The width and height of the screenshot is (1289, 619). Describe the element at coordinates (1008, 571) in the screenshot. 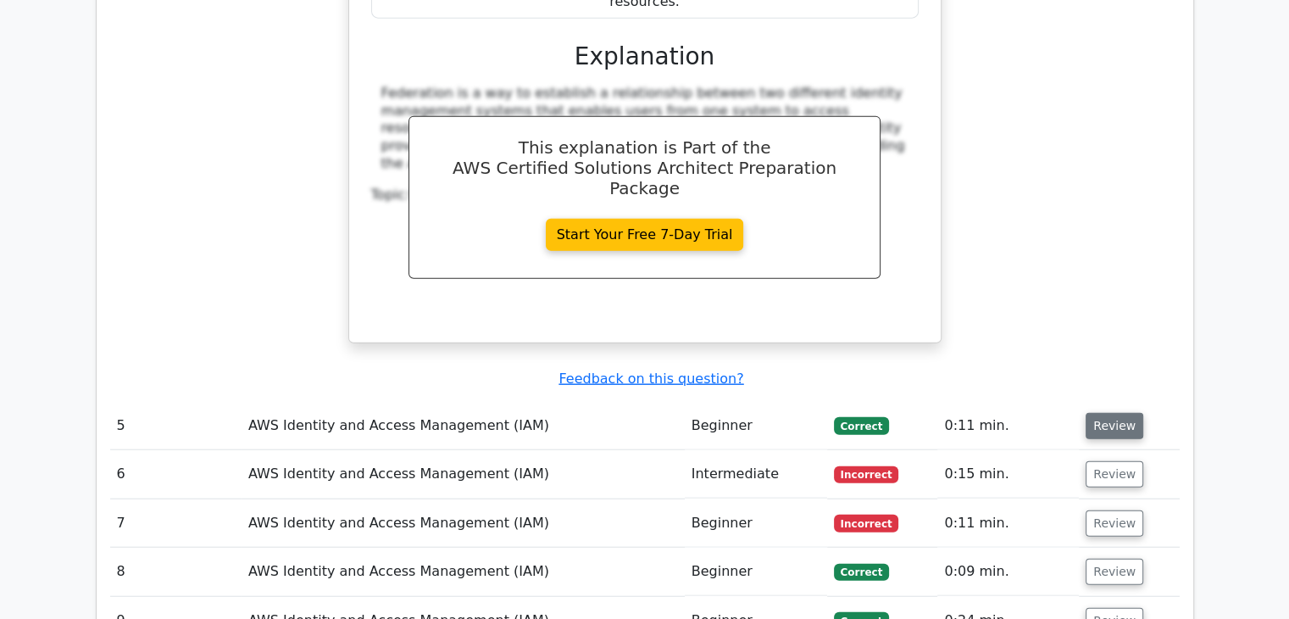

I see `td: 0:09 min.` at that location.